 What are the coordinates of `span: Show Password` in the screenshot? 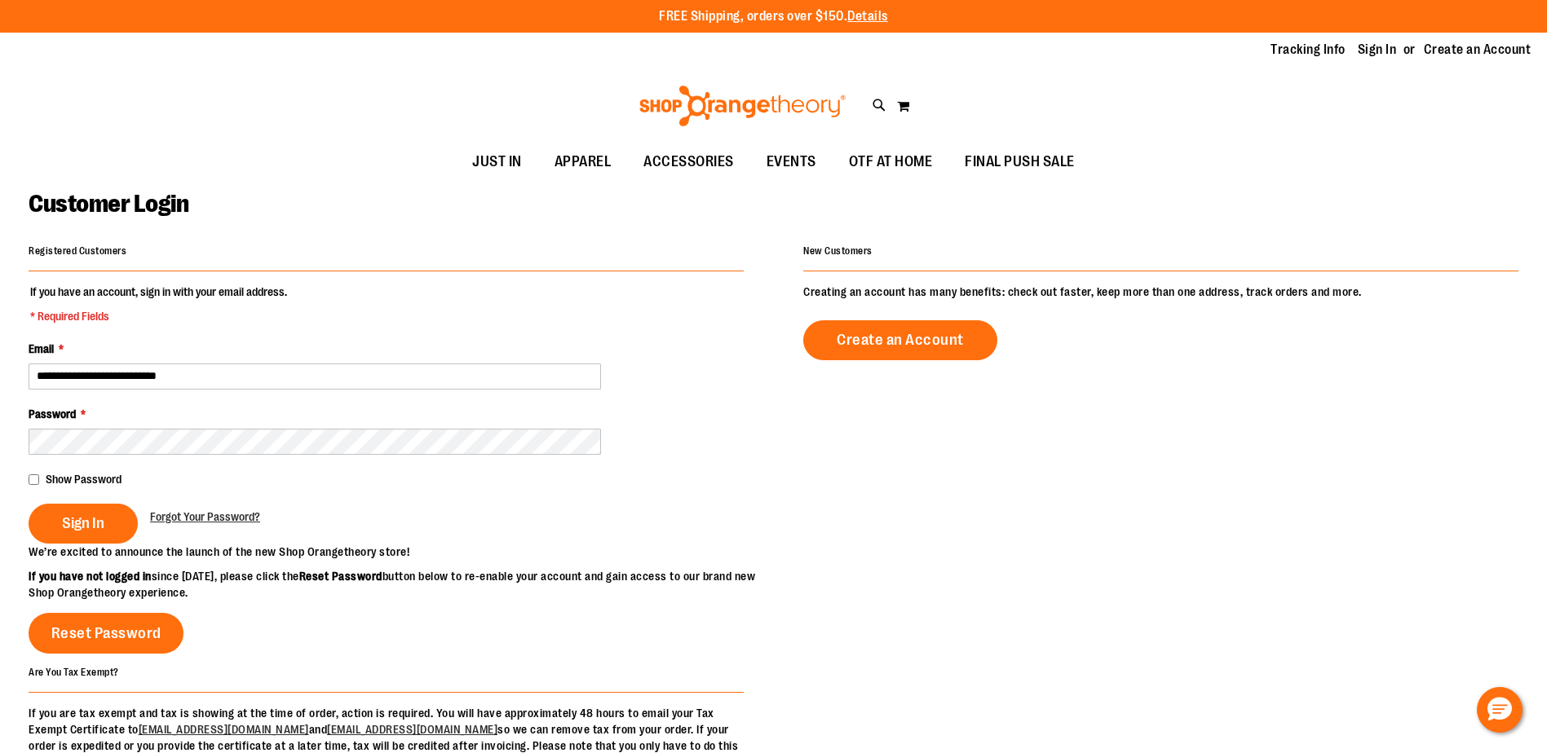 It's located at (83, 479).